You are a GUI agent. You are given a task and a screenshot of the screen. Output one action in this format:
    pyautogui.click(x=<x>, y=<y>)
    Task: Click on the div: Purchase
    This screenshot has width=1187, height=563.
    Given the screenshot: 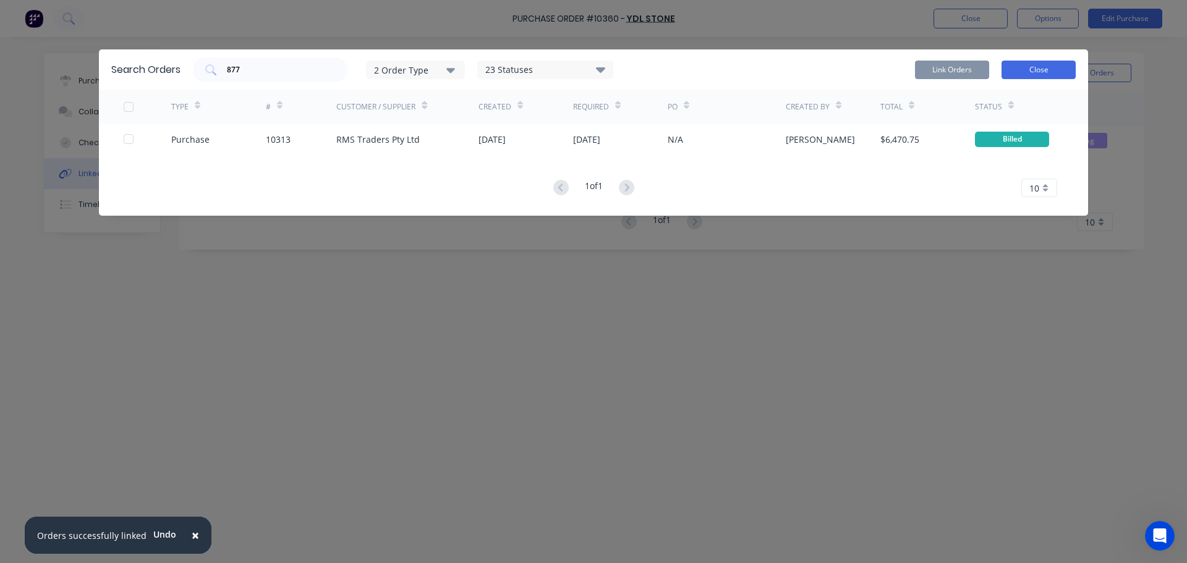 What is the action you would take?
    pyautogui.click(x=190, y=139)
    